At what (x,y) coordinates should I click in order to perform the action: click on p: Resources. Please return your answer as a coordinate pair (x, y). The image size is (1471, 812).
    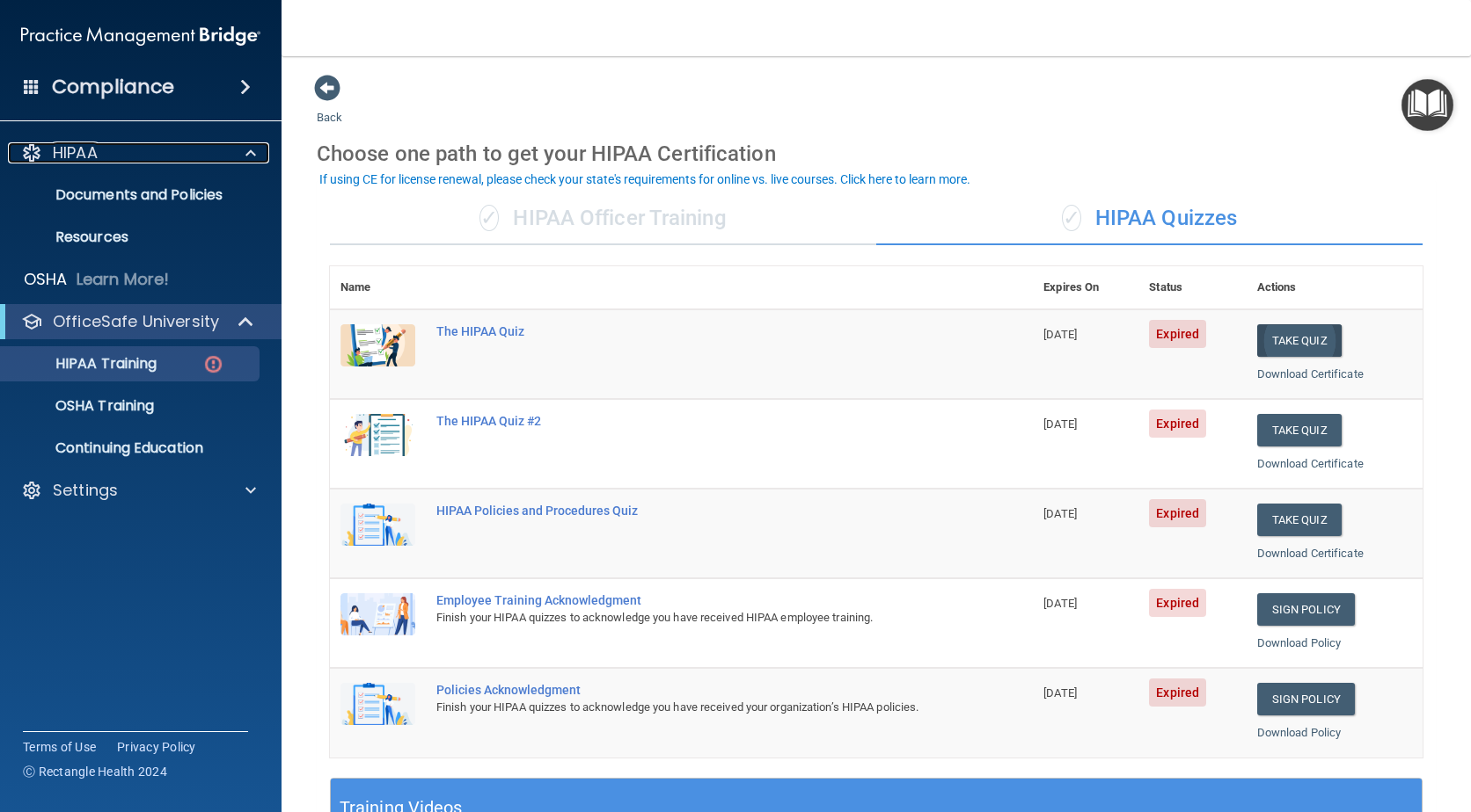
    Looking at the image, I should click on (131, 237).